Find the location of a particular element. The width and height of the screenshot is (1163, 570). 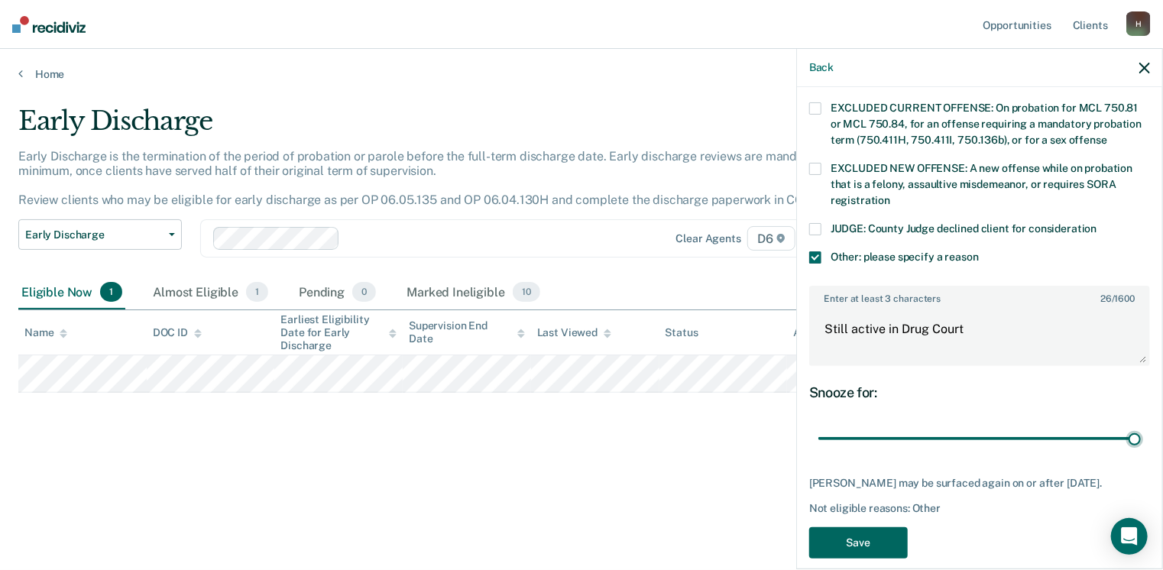

div: Pending is located at coordinates (337, 293).